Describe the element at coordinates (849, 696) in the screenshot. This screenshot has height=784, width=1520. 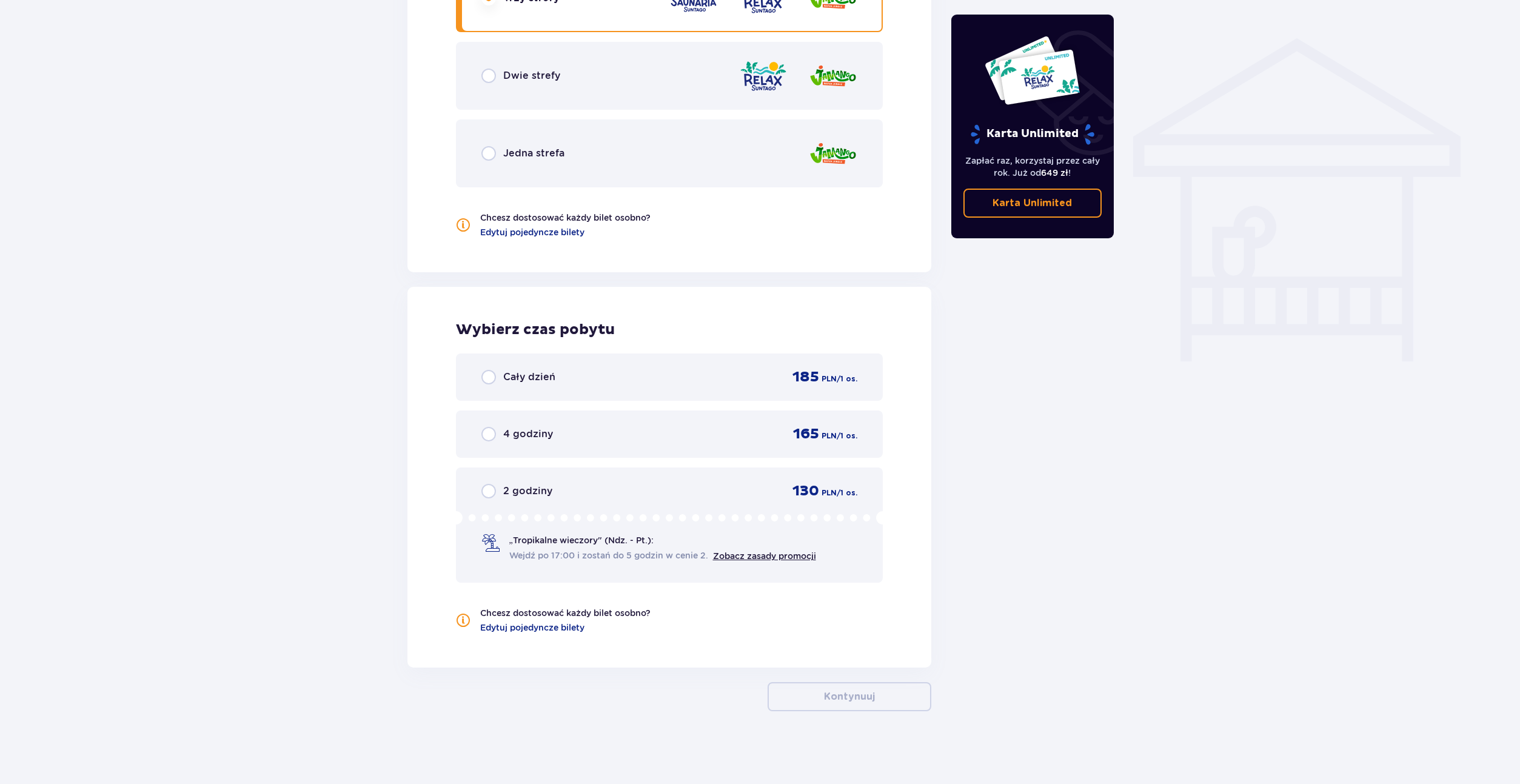
I see `p: Kontynuuj` at that location.